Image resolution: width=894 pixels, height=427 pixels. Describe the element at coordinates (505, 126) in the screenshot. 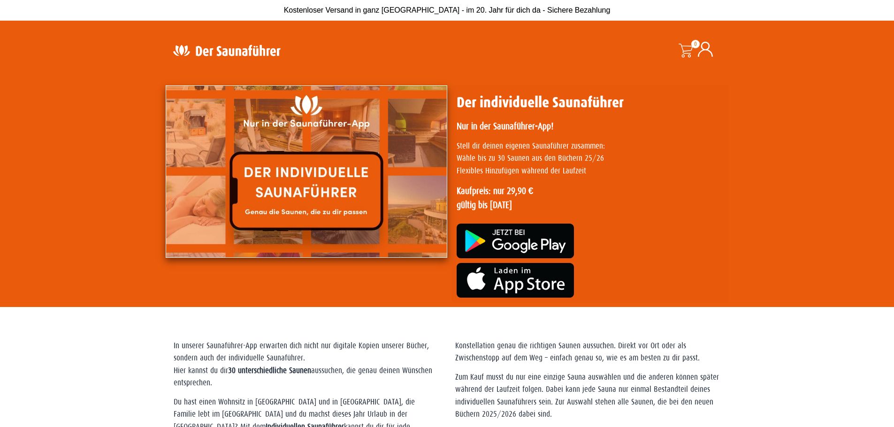

I see `strong: Nur in der Saunaführer-App!` at that location.